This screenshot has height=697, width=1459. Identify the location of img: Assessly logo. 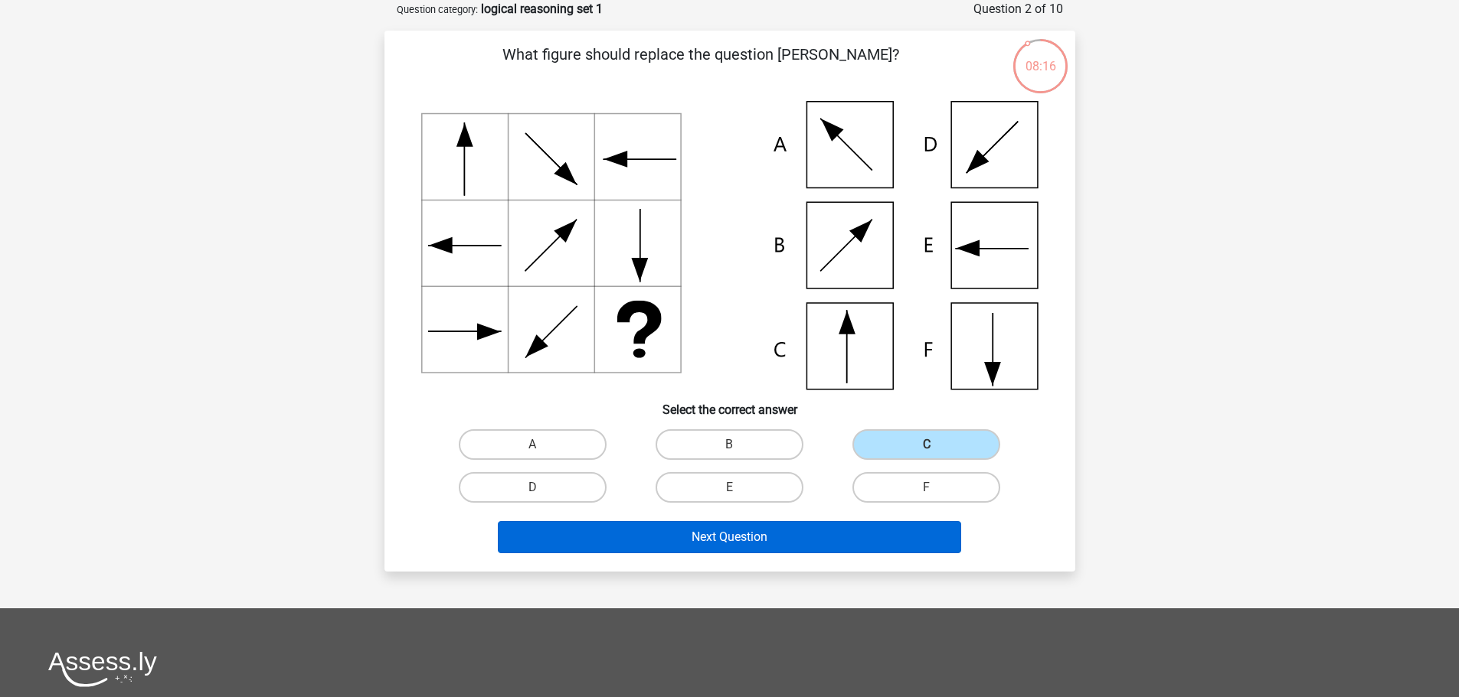
(103, 669).